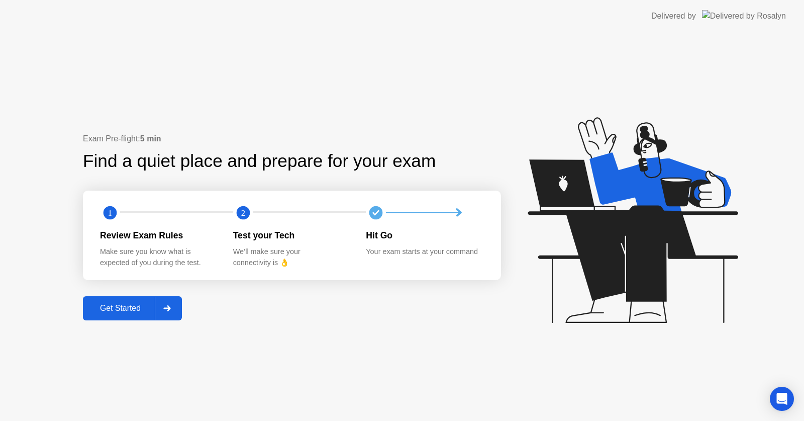 This screenshot has height=421, width=804. I want to click on div: Review Exam Rules, so click(158, 235).